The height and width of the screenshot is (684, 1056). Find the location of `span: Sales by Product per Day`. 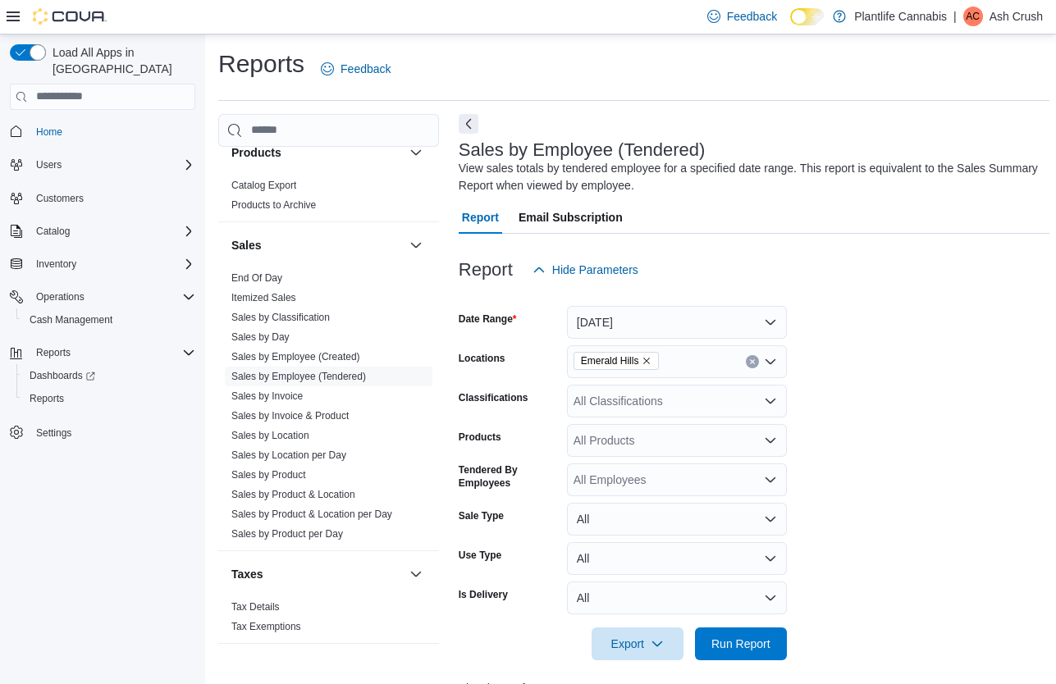

span: Sales by Product per Day is located at coordinates (287, 534).